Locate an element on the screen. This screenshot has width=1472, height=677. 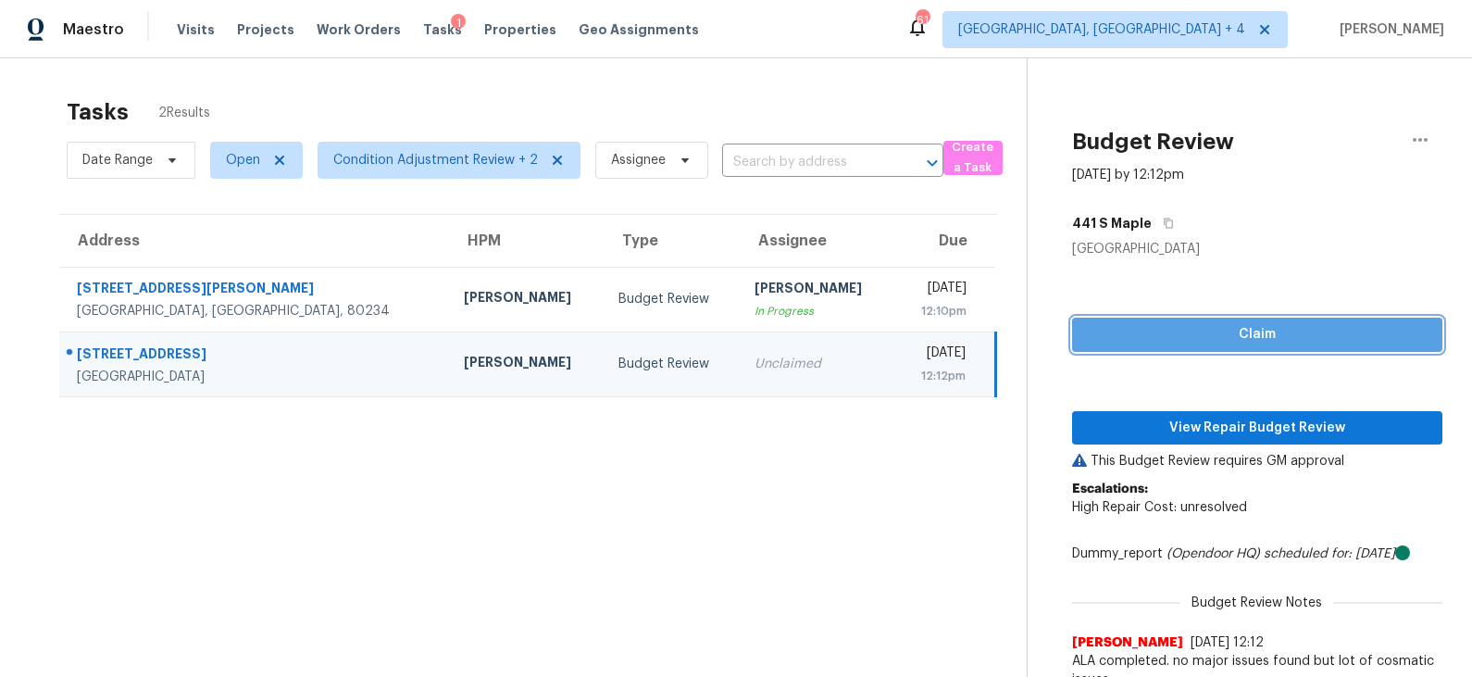
span: Condition Adjustment Review + 2 is located at coordinates (435, 160).